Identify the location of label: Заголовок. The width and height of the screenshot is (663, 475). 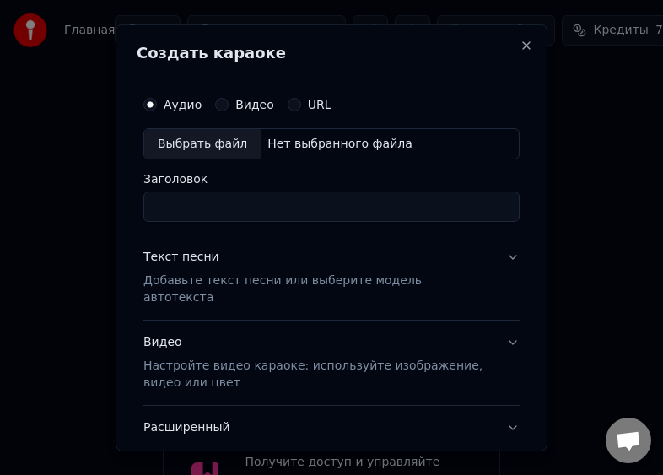
(332, 179).